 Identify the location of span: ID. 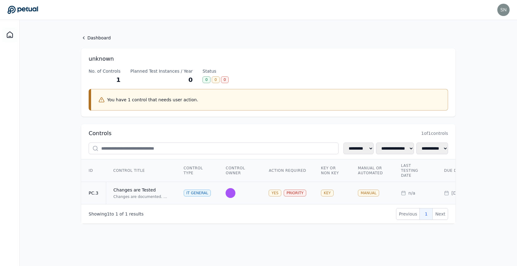
(91, 171).